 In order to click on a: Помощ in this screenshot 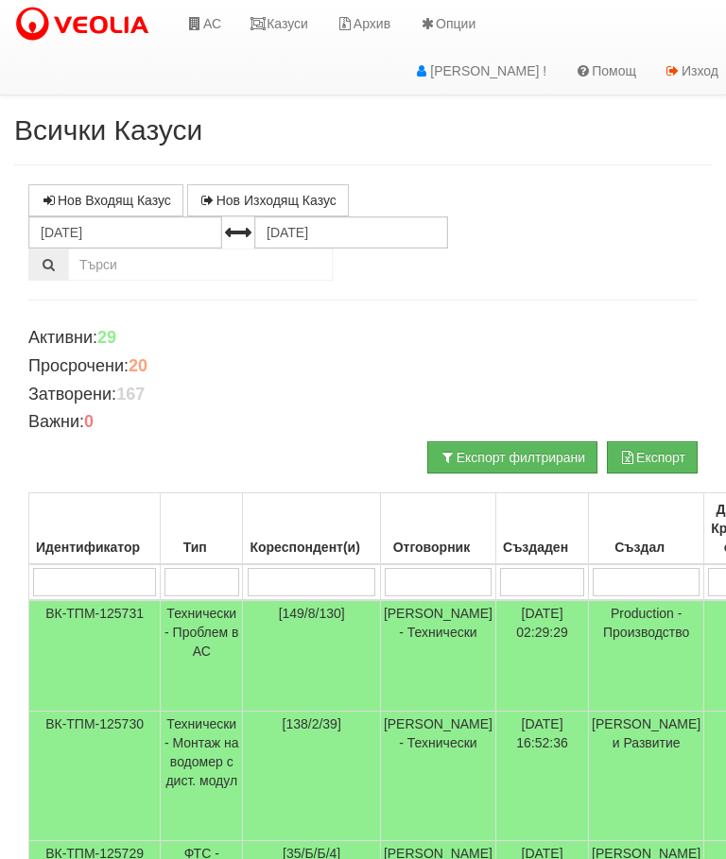, I will do `click(605, 71)`.